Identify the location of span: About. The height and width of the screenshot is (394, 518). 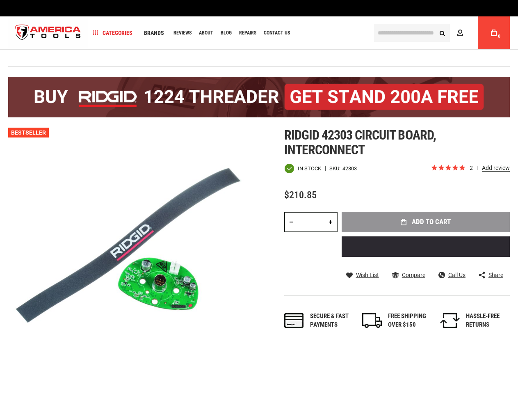
(206, 33).